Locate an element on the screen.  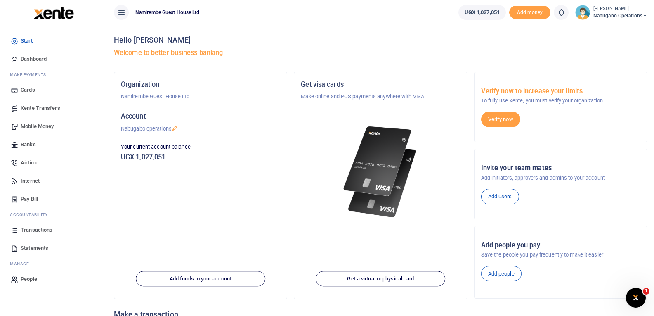
span: ake Payments is located at coordinates (30, 74).